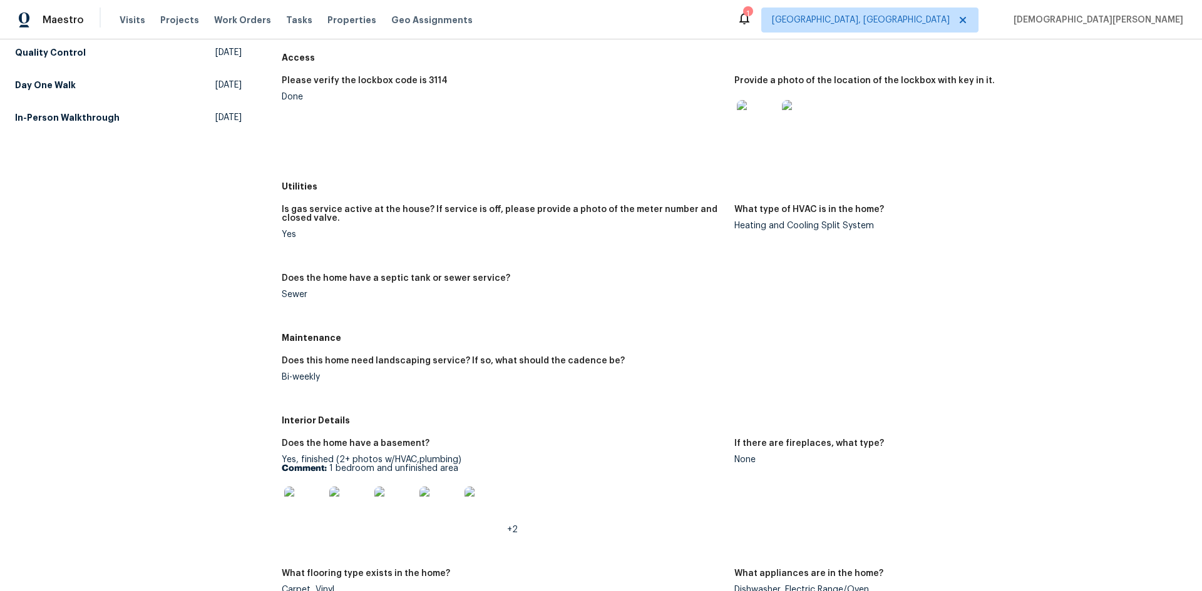 The height and width of the screenshot is (591, 1202). Describe the element at coordinates (180, 20) in the screenshot. I see `span: Projects` at that location.